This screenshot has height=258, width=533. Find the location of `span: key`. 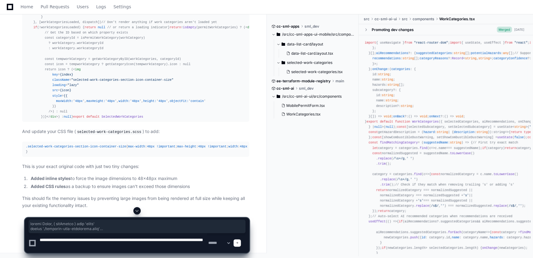

span: key is located at coordinates (55, 75).